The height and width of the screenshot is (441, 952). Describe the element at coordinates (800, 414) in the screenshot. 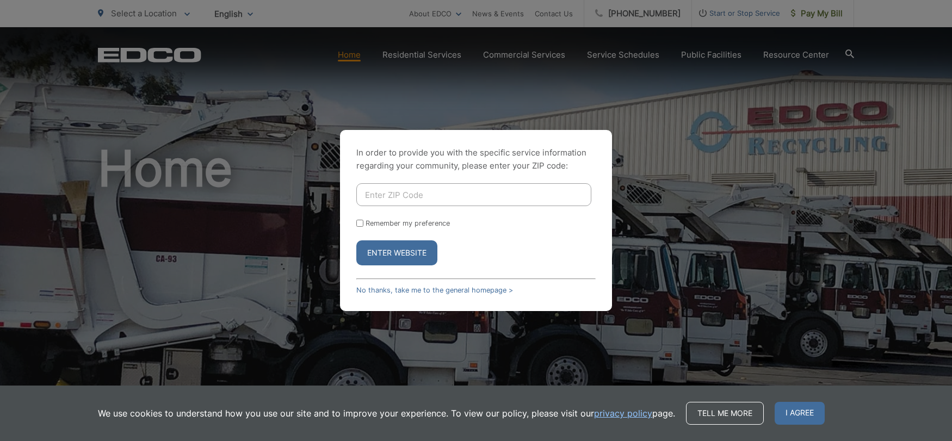

I see `span: I agree` at that location.